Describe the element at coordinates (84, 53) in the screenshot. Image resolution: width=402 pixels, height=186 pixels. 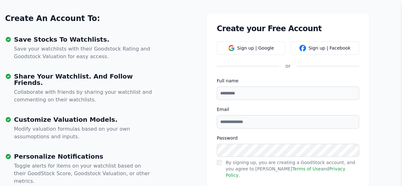
I see `p: Save your watchlists with their Goodstock Rating and Goodstock Valuation for easy access.` at that location.